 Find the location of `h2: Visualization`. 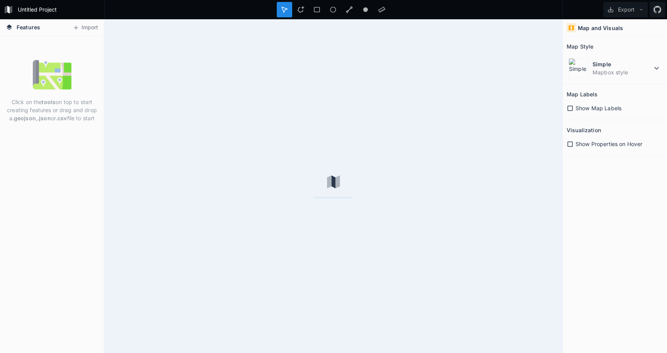

h2: Visualization is located at coordinates (583, 130).